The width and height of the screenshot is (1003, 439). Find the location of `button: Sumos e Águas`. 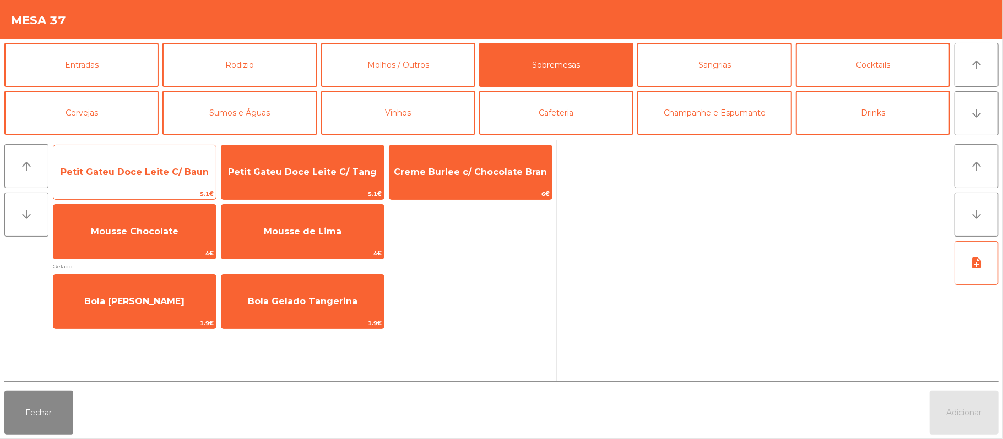

button: Sumos e Águas is located at coordinates (240, 113).